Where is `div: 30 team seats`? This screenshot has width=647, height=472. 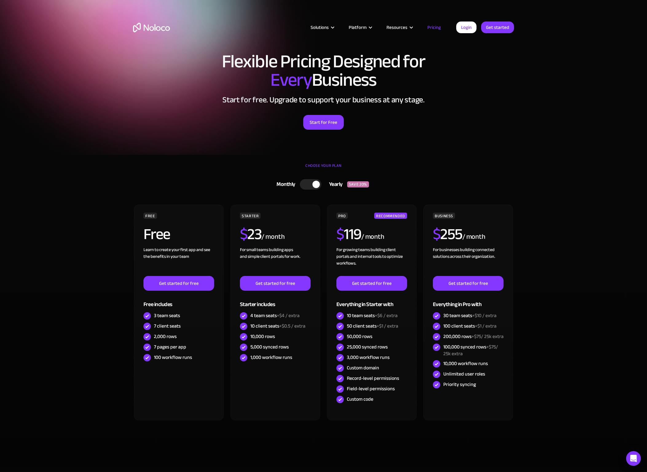 div: 30 team seats is located at coordinates (470, 315).